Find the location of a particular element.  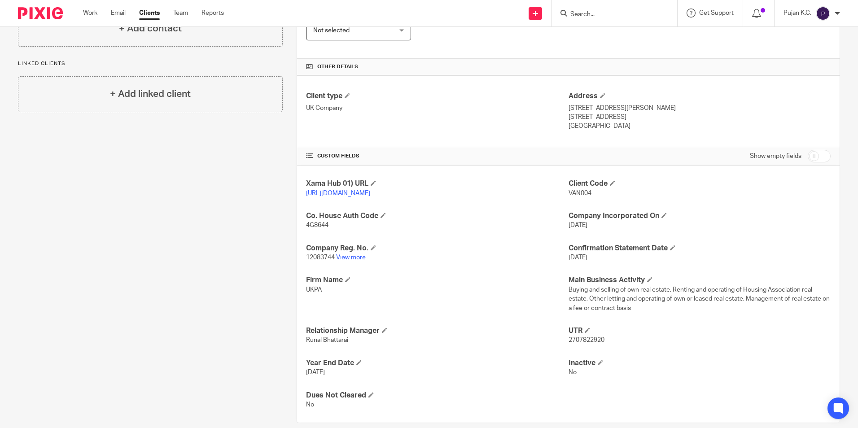

h4: UTR is located at coordinates (700, 331).